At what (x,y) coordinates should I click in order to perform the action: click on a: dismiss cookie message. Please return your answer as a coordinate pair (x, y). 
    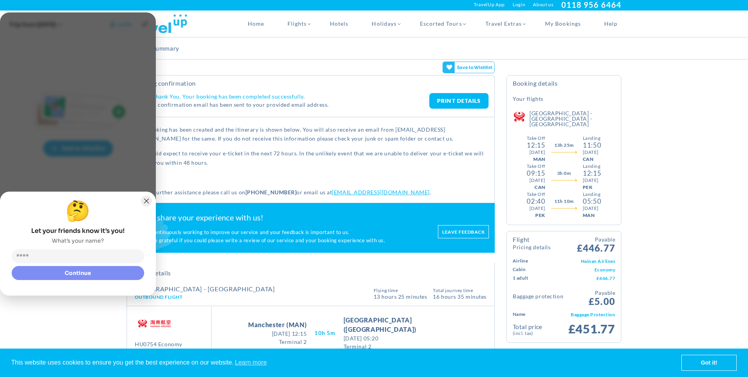
    Looking at the image, I should click on (709, 363).